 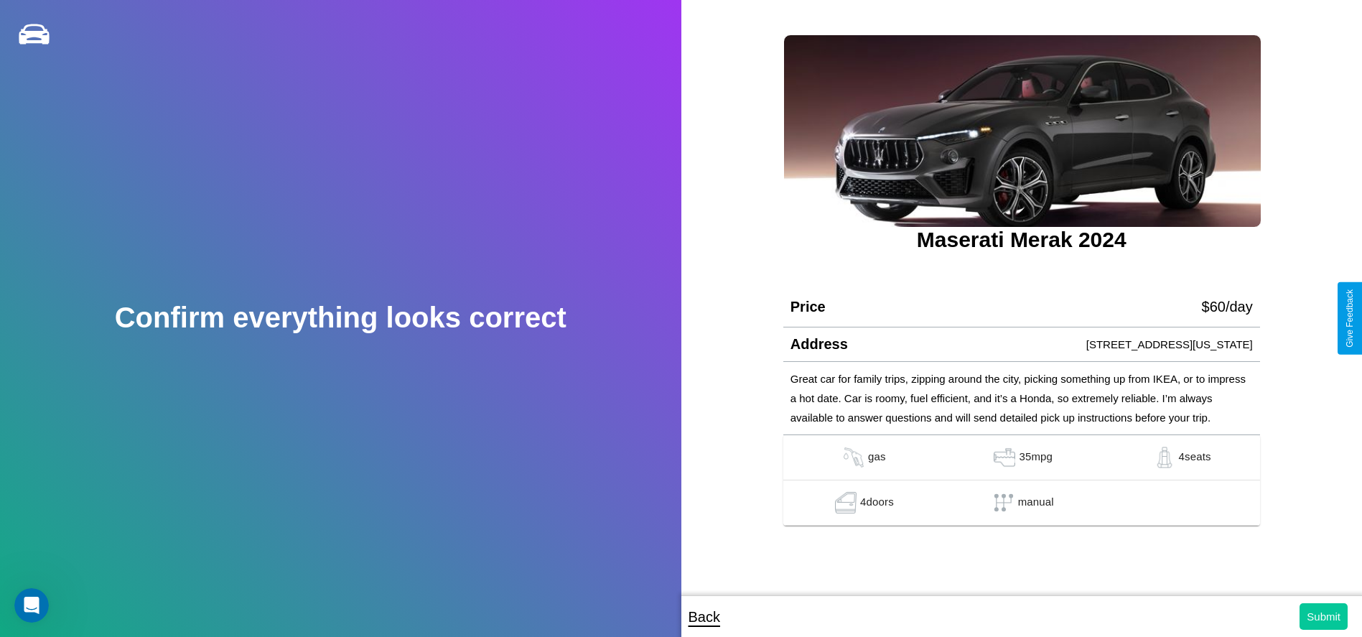 What do you see at coordinates (819, 344) in the screenshot?
I see `h4: Address` at bounding box center [819, 344].